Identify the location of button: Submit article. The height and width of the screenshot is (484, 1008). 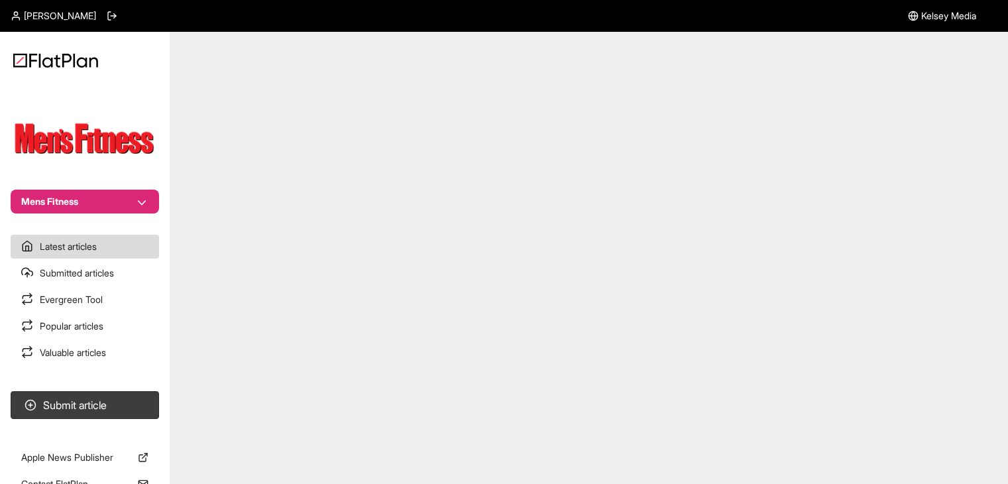
(85, 405).